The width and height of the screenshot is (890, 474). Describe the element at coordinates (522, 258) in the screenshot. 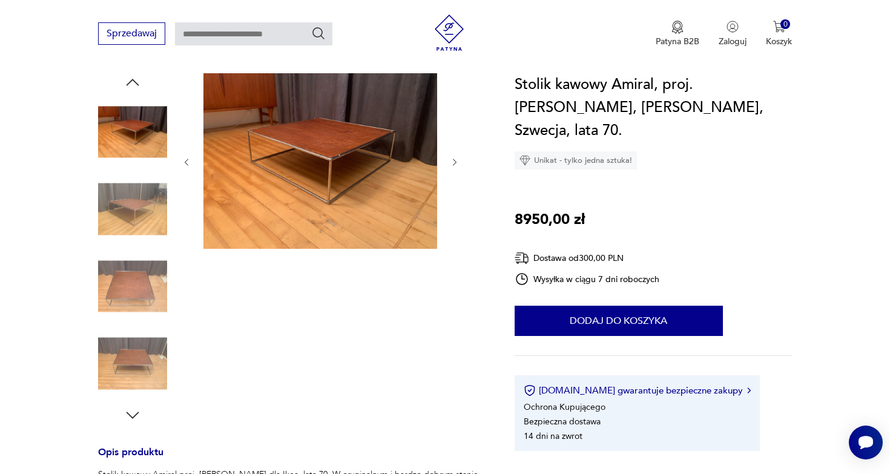

I see `img: Ikona dostawy` at that location.